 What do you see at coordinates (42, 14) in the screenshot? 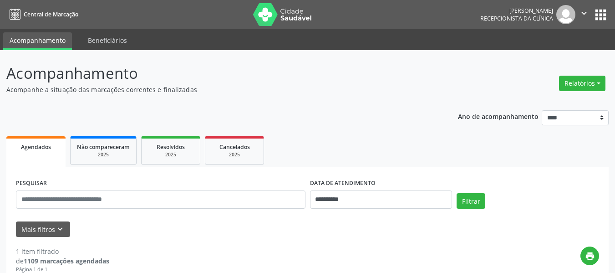
I see `a: Central de Marcação` at bounding box center [42, 14].